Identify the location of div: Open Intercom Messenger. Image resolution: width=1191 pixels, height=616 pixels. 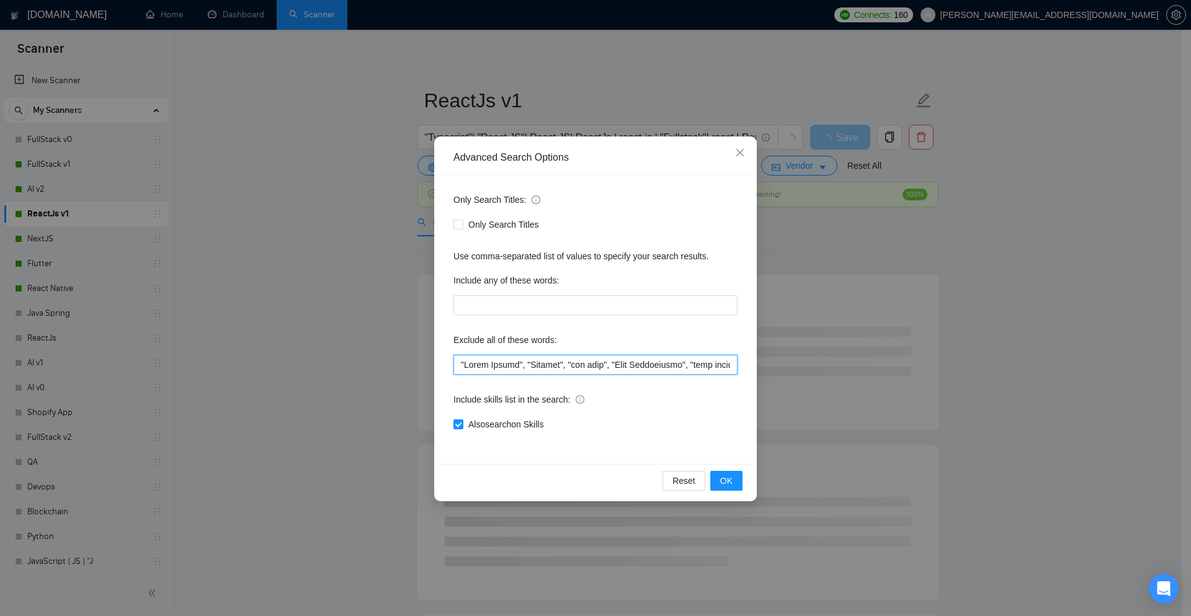
(1164, 589).